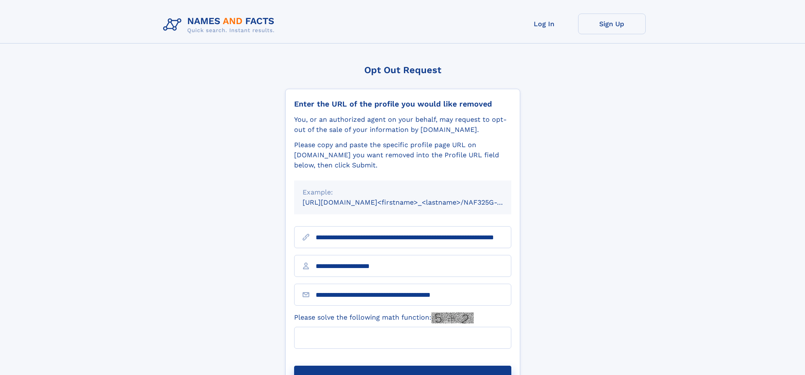 This screenshot has height=375, width=805. What do you see at coordinates (403, 70) in the screenshot?
I see `div: Opt Out Request` at bounding box center [403, 70].